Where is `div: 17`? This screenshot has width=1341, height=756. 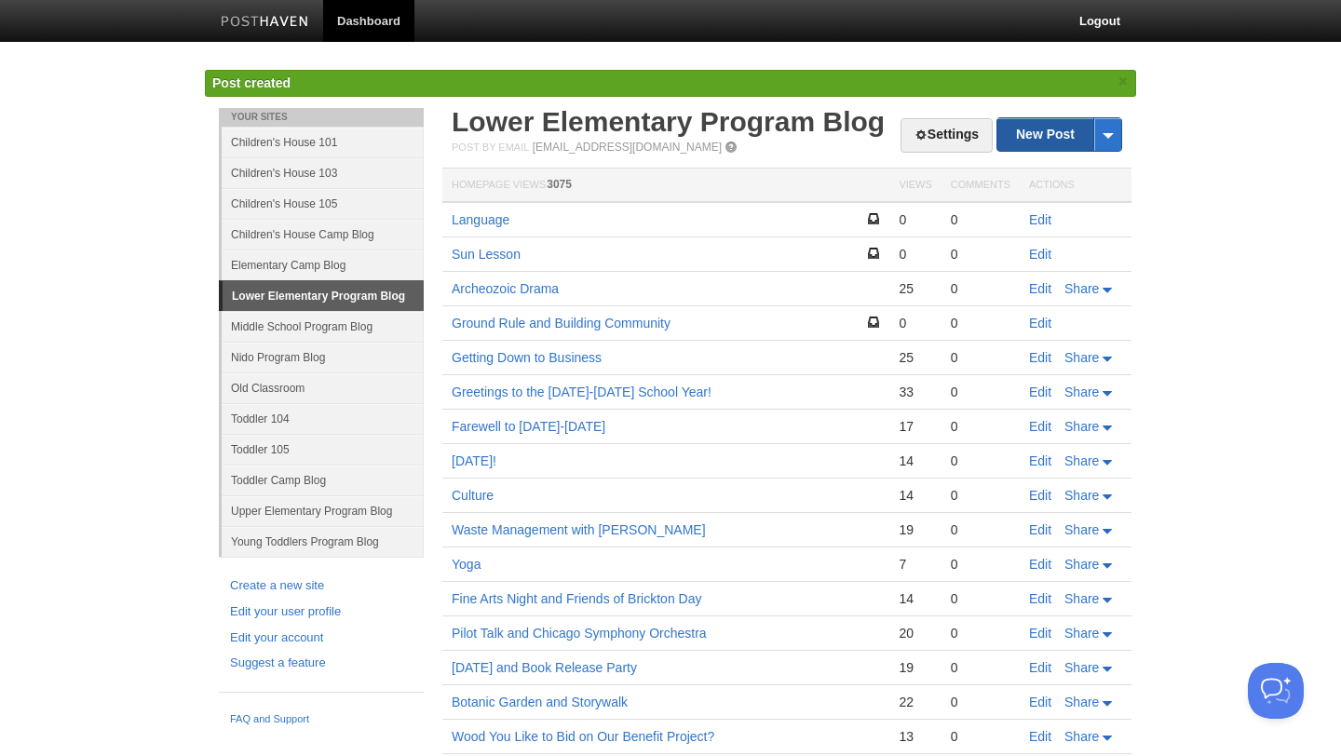 div: 17 is located at coordinates (914, 426).